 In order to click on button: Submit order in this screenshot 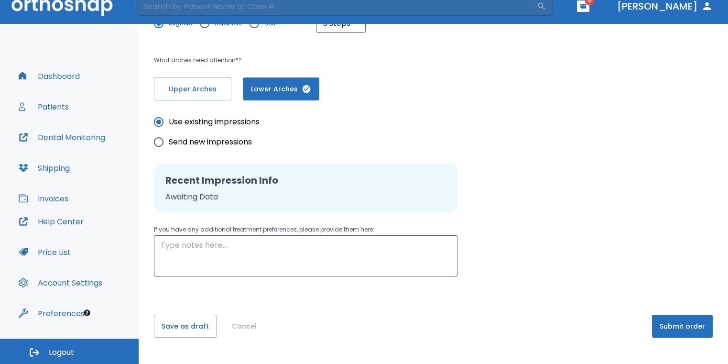, I will do `click(682, 326)`.